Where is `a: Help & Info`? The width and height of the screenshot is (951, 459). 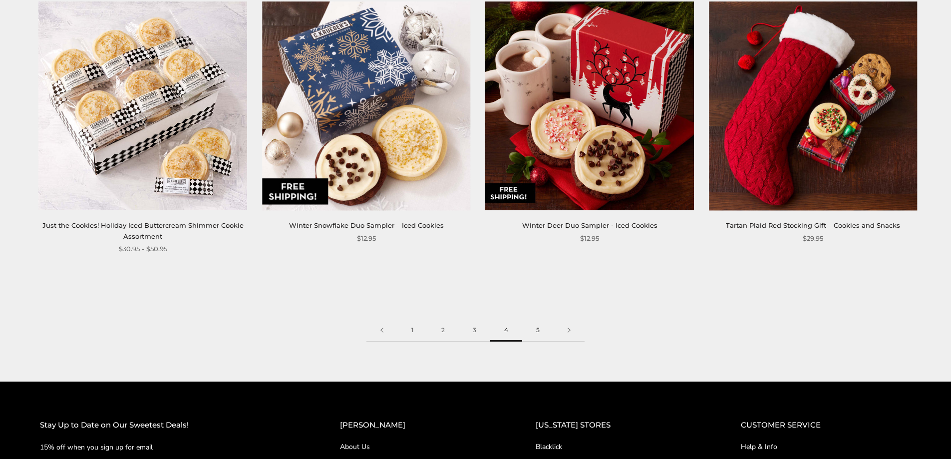 a: Help & Info is located at coordinates (826, 446).